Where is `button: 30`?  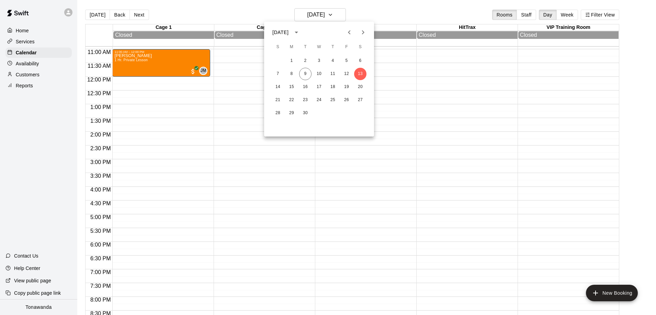 button: 30 is located at coordinates (305, 113).